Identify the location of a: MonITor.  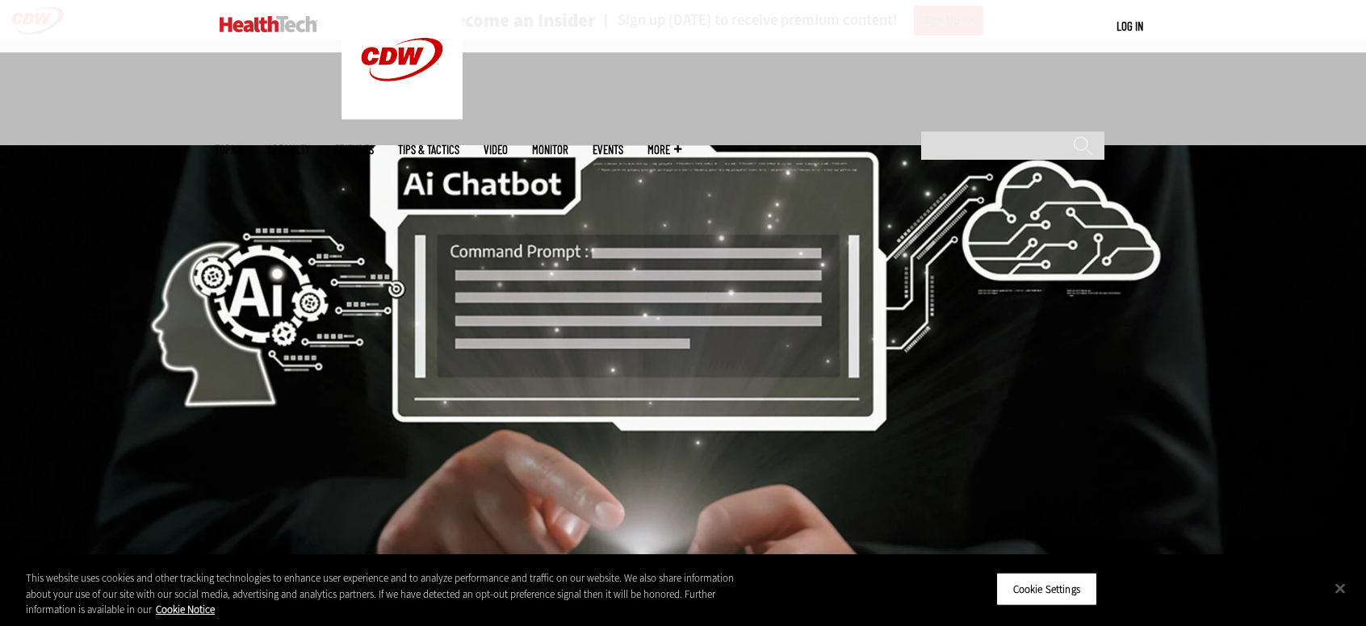
(550, 149).